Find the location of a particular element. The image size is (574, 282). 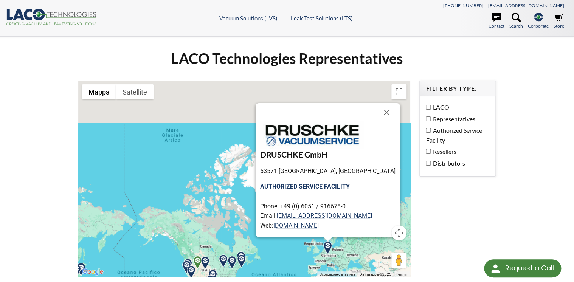

input: Representatives is located at coordinates (428, 119).